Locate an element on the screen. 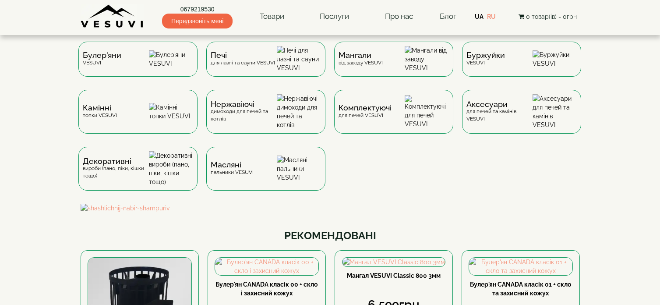 The image size is (660, 305). span: Передзвоніть мені is located at coordinates (197, 21).